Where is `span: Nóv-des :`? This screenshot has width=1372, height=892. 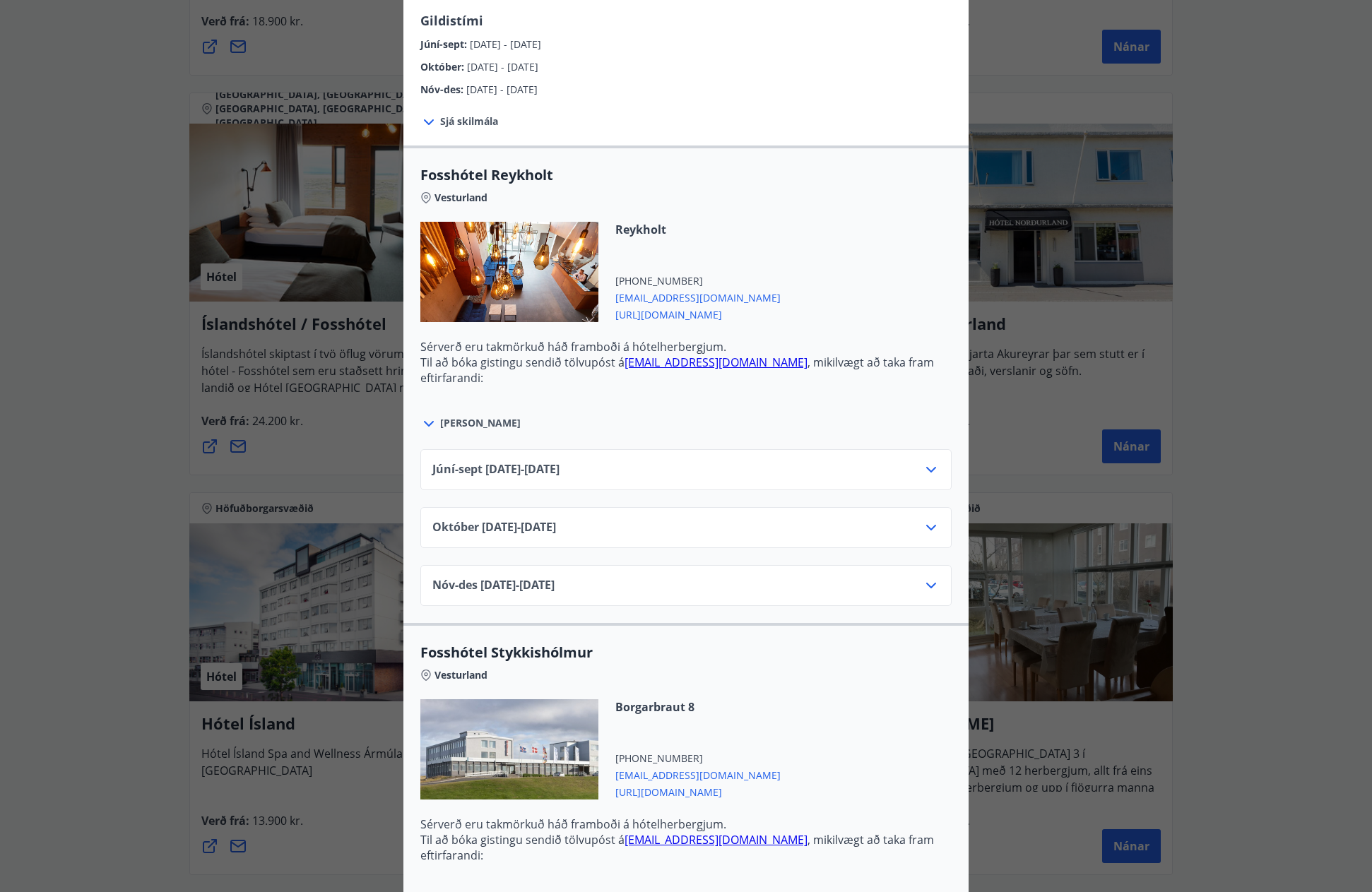
span: Nóv-des : is located at coordinates (443, 89).